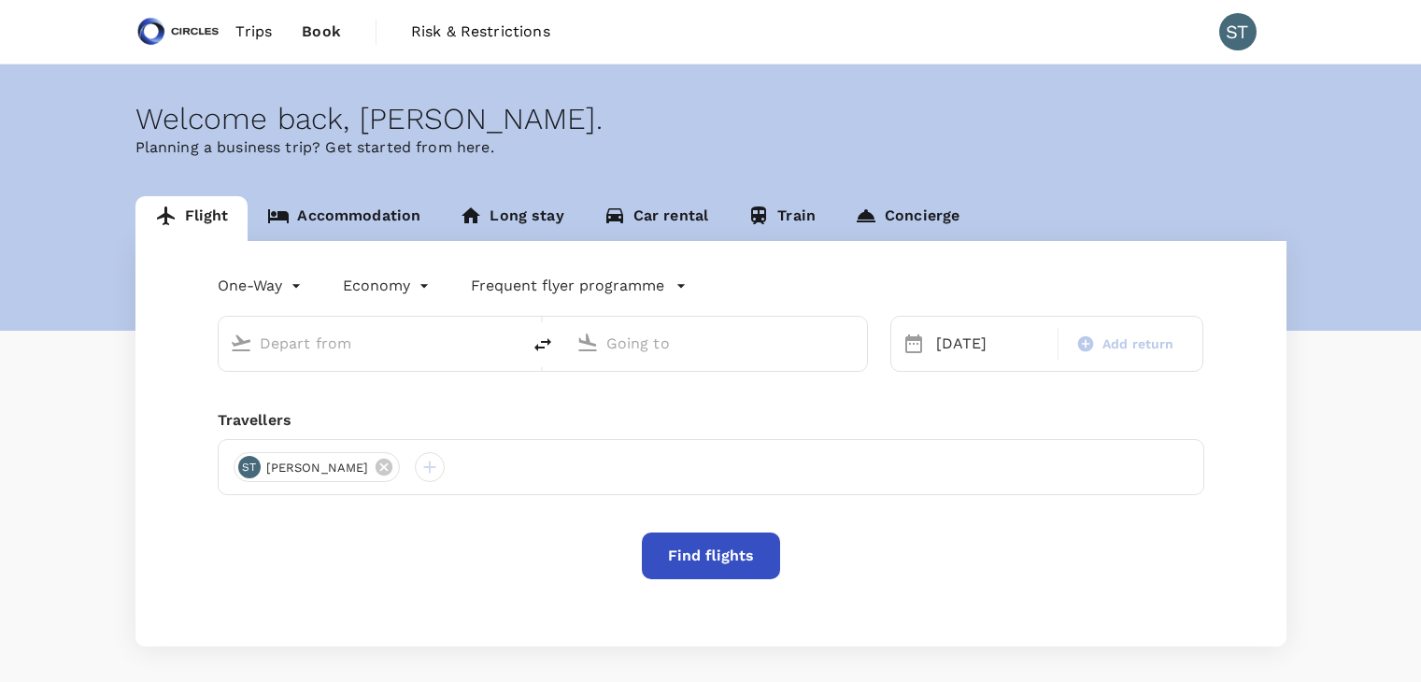  I want to click on button: Find flights, so click(711, 556).